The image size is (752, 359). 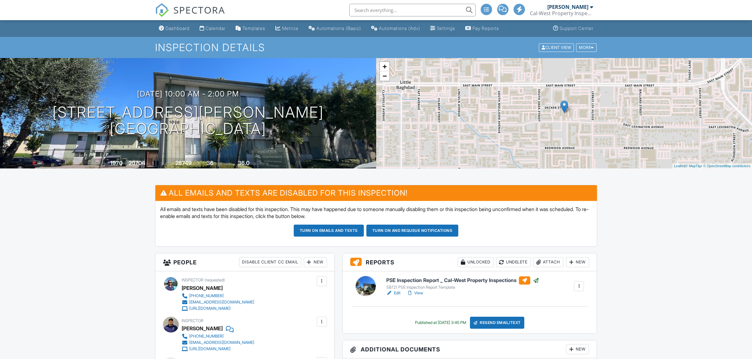 What do you see at coordinates (270, 262) in the screenshot?
I see `div: Disable Client CC Email` at bounding box center [270, 262].